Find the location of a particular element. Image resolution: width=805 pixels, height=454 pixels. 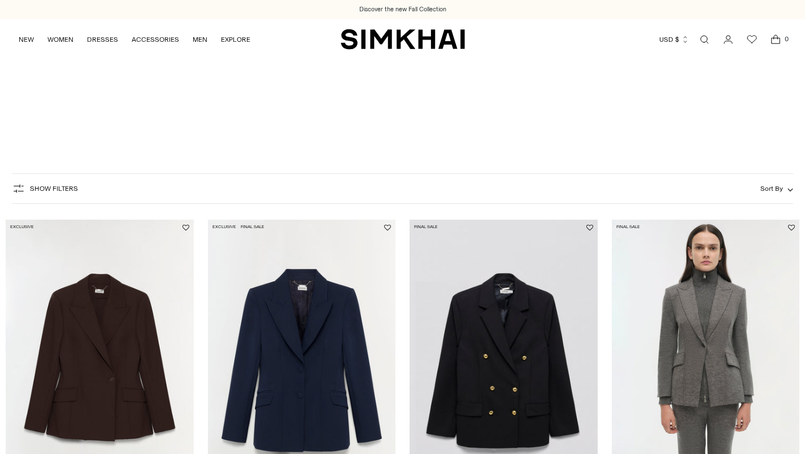

a: Open search modal is located at coordinates (705, 40).